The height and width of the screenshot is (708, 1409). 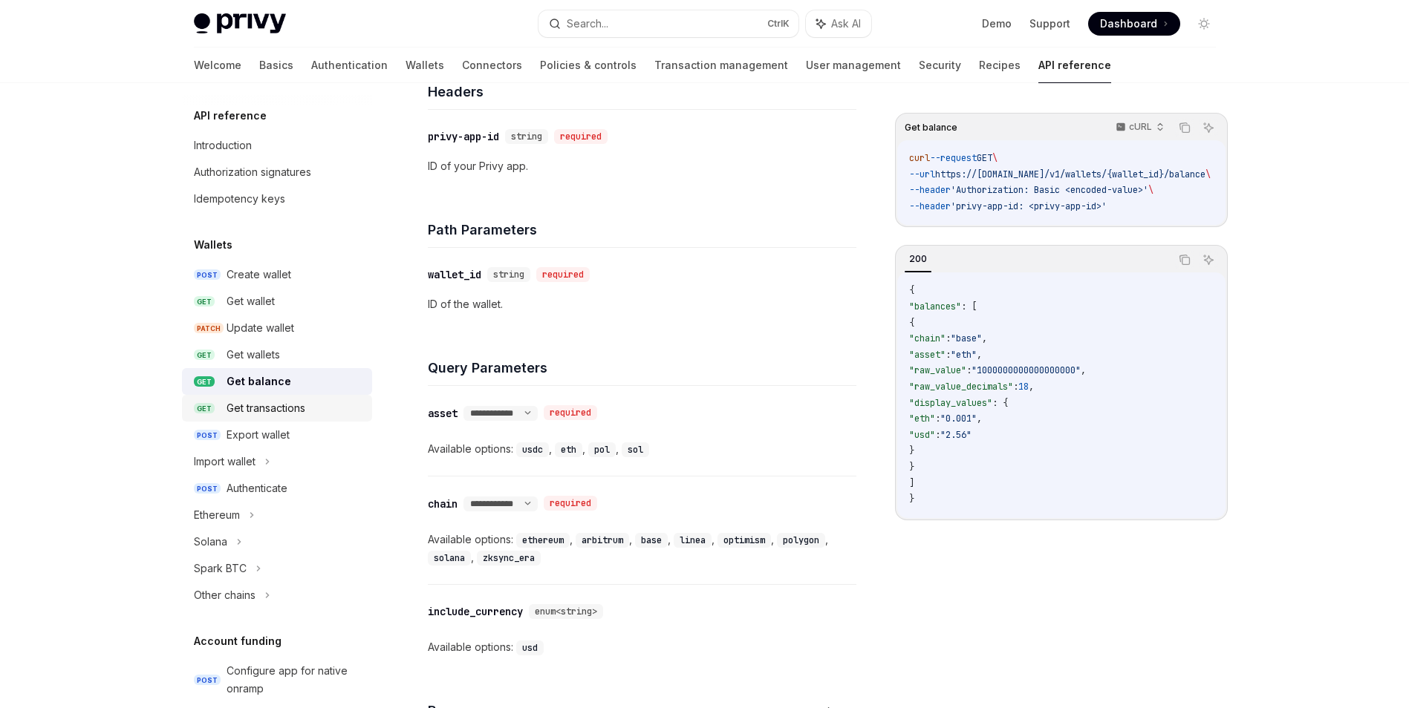 What do you see at coordinates (443, 504) in the screenshot?
I see `div: chain` at bounding box center [443, 504].